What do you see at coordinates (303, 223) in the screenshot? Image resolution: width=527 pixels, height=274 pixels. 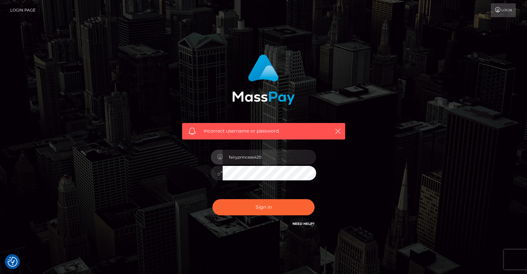 I see `a: Need Help?` at bounding box center [303, 223].